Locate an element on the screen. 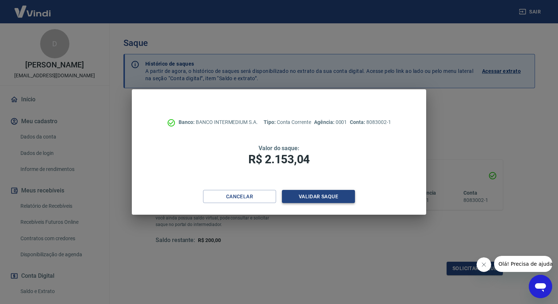  span: Banco: is located at coordinates (187, 122).